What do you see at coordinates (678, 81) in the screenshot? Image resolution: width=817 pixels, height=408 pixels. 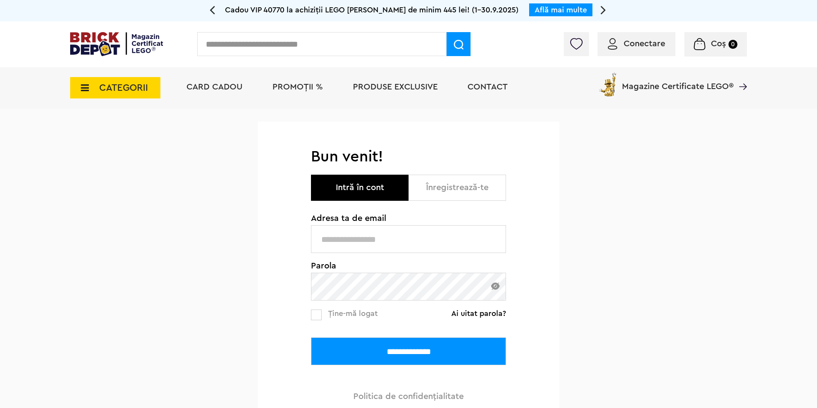 I see `span: Magazine Certificate LEGO®` at bounding box center [678, 81].